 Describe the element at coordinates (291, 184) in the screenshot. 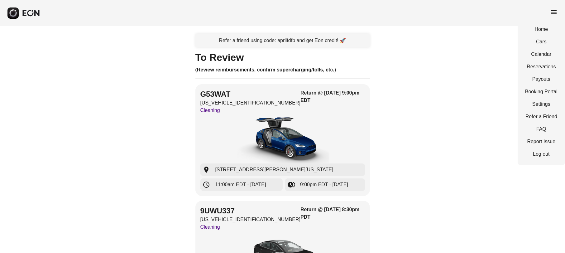

I see `span: browse_gallery` at that location.